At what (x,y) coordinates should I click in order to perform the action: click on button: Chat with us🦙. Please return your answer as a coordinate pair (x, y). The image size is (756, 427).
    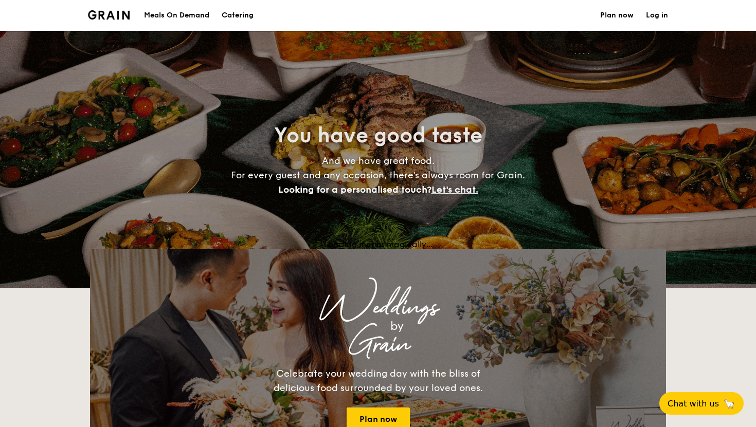
    Looking at the image, I should click on (701, 404).